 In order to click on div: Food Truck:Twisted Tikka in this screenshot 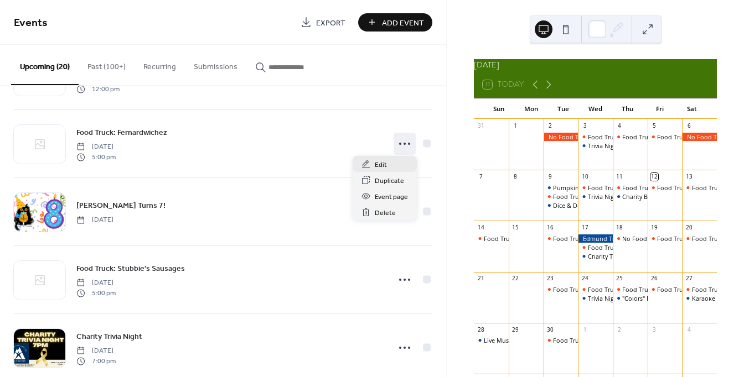, I will do `click(658, 188)`.